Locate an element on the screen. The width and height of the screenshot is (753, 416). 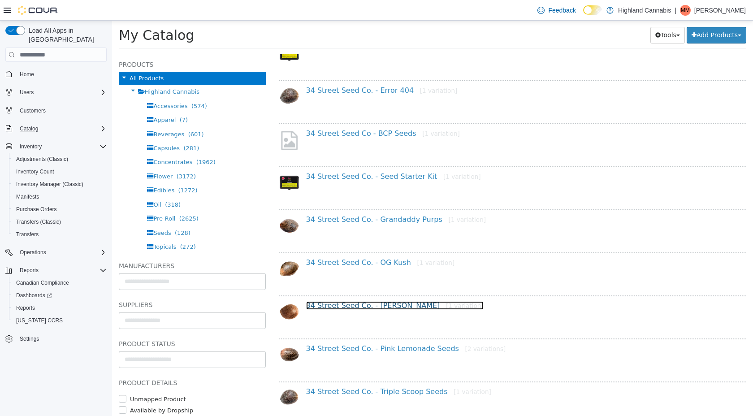
a: 34 Street Seed Co. - Seed Starter Kit[1 variation] is located at coordinates (281, 155).